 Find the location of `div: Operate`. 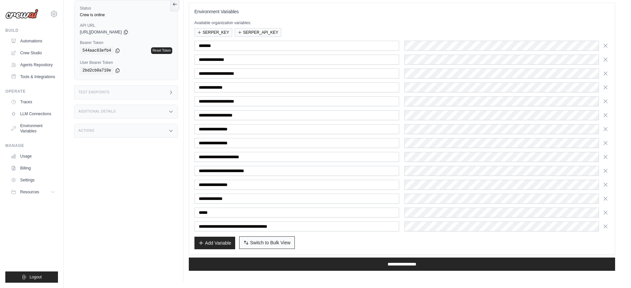

div: Operate is located at coordinates (31, 91).